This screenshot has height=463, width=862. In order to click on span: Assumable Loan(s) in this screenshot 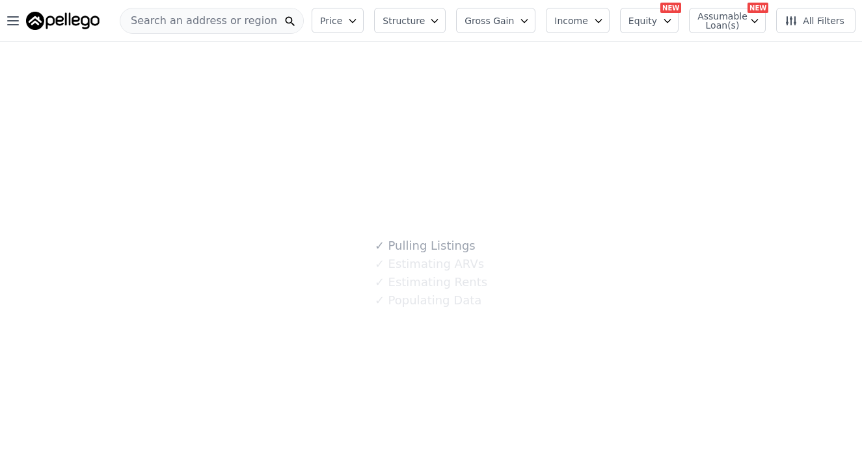, I will do `click(718, 21)`.